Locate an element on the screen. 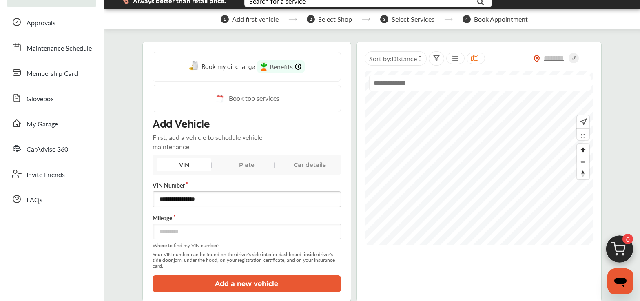  img: info-Icon.6181e609.svg is located at coordinates (298, 67).